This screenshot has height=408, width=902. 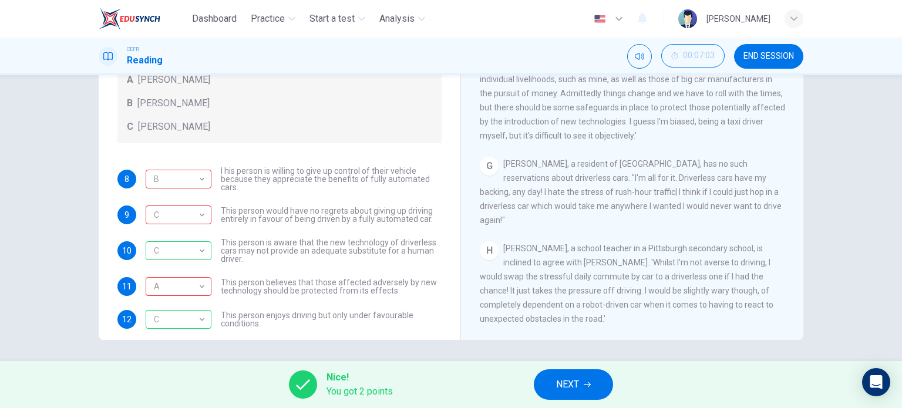 I want to click on button: Start a test, so click(x=337, y=19).